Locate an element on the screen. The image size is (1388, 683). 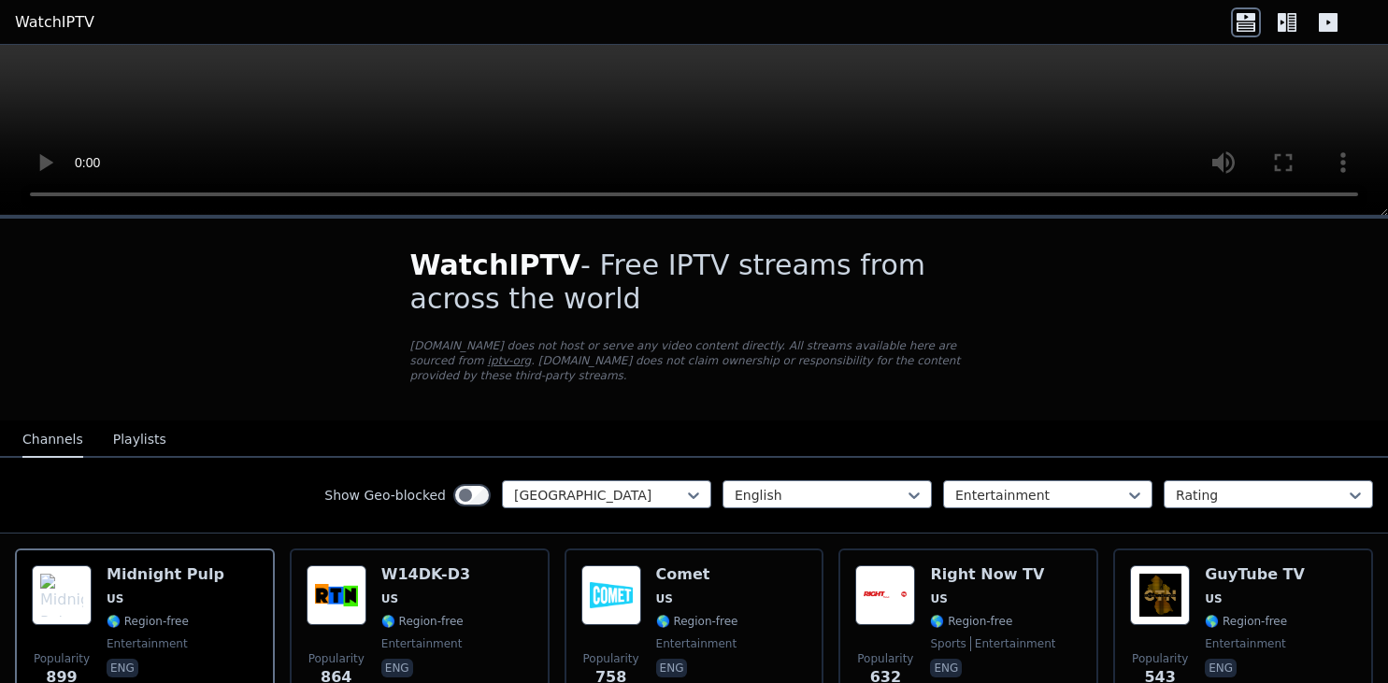
h6: Right Now TV is located at coordinates (992, 575).